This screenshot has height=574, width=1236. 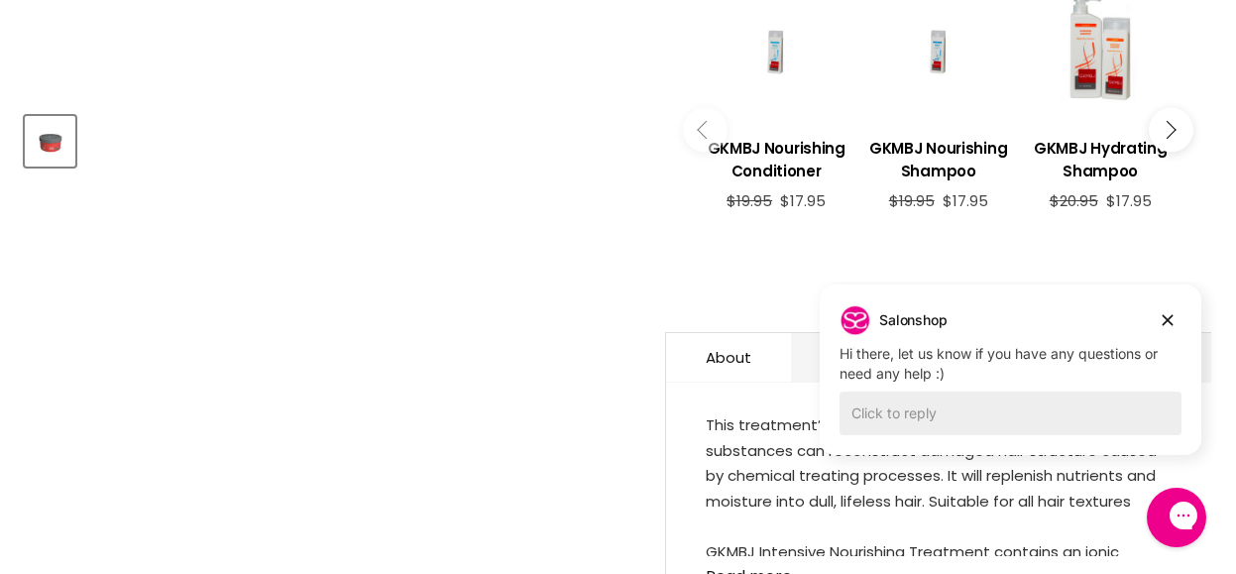 What do you see at coordinates (50, 141) in the screenshot?
I see `img: GKMBJ Intensive Nourishing Treatment` at bounding box center [50, 141].